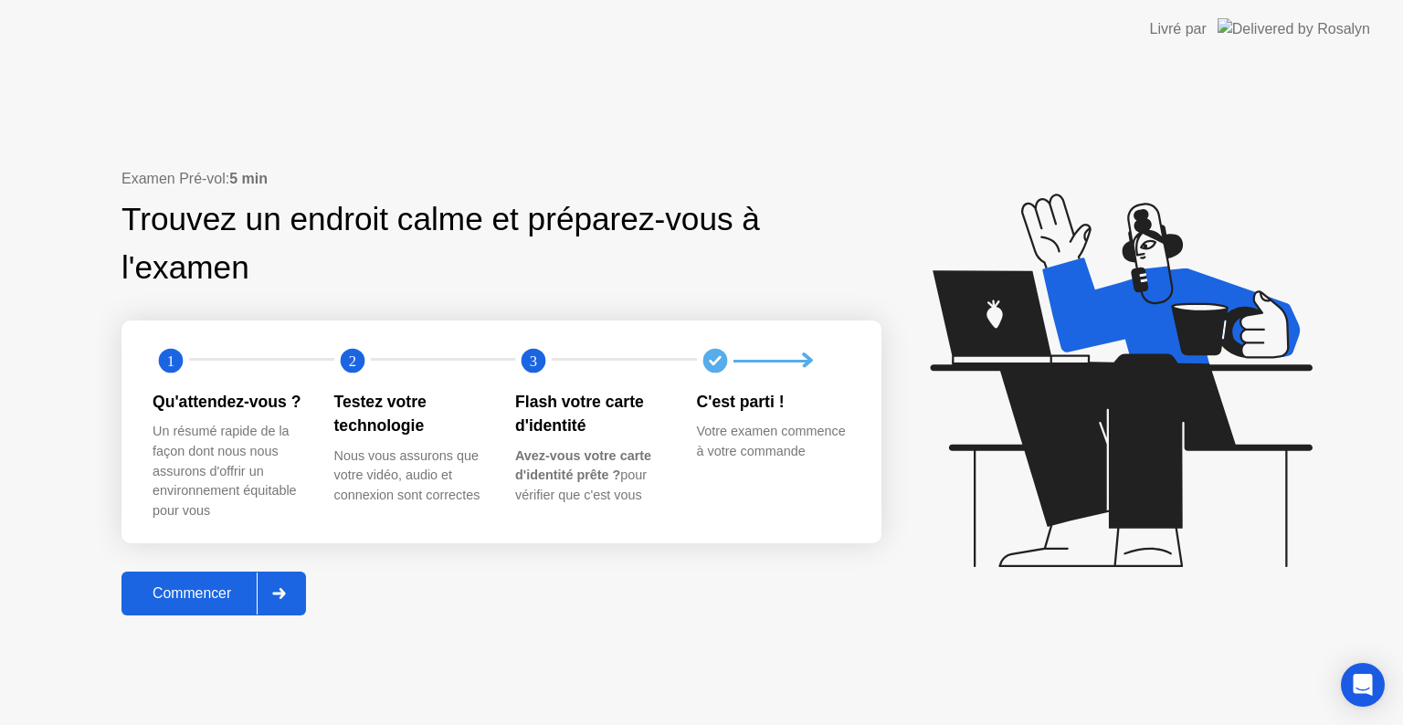 The height and width of the screenshot is (725, 1403). Describe the element at coordinates (591, 476) in the screenshot. I see `div: pour vérifier que c'est vous` at that location.